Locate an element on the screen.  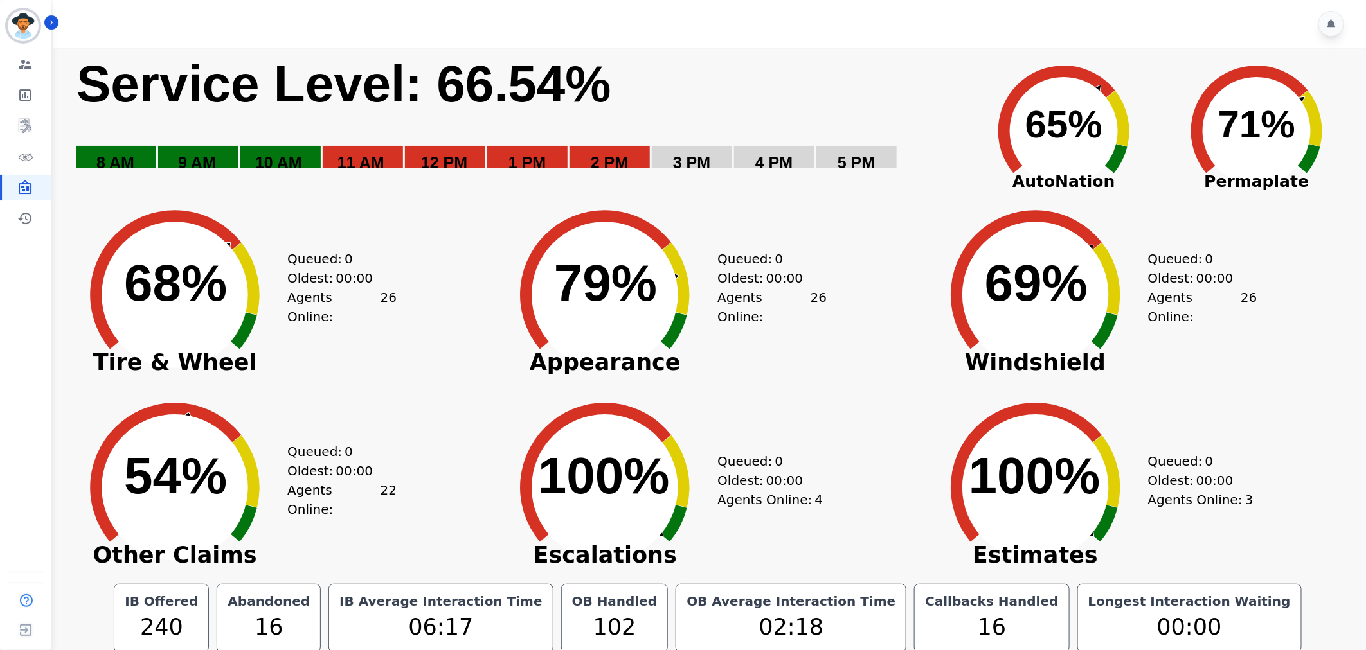
span: 22 is located at coordinates (388, 500).